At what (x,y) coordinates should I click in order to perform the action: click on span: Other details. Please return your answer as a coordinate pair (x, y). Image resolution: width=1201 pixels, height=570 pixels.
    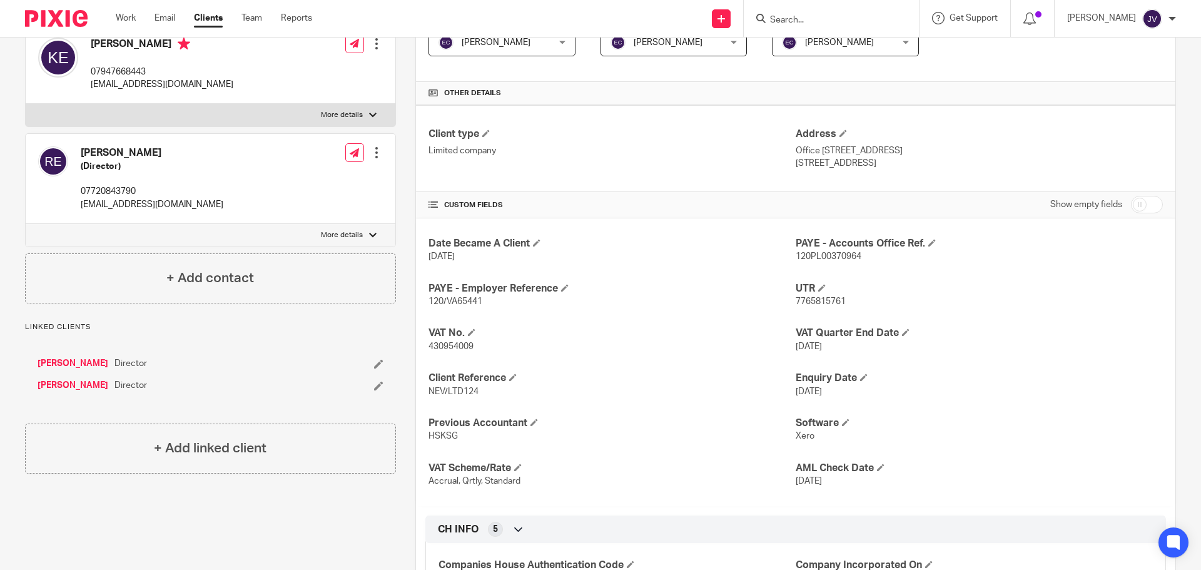
    Looking at the image, I should click on (472, 93).